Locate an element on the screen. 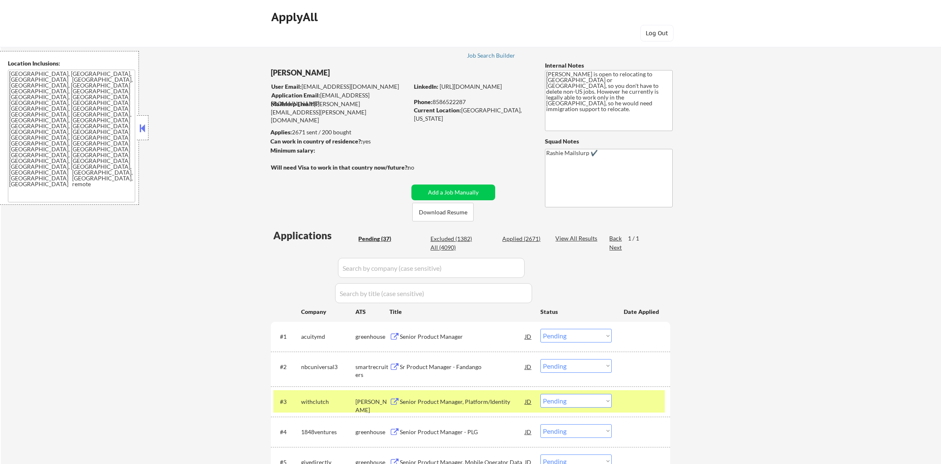 Image resolution: width=941 pixels, height=464 pixels. div: #4 is located at coordinates (287, 432).